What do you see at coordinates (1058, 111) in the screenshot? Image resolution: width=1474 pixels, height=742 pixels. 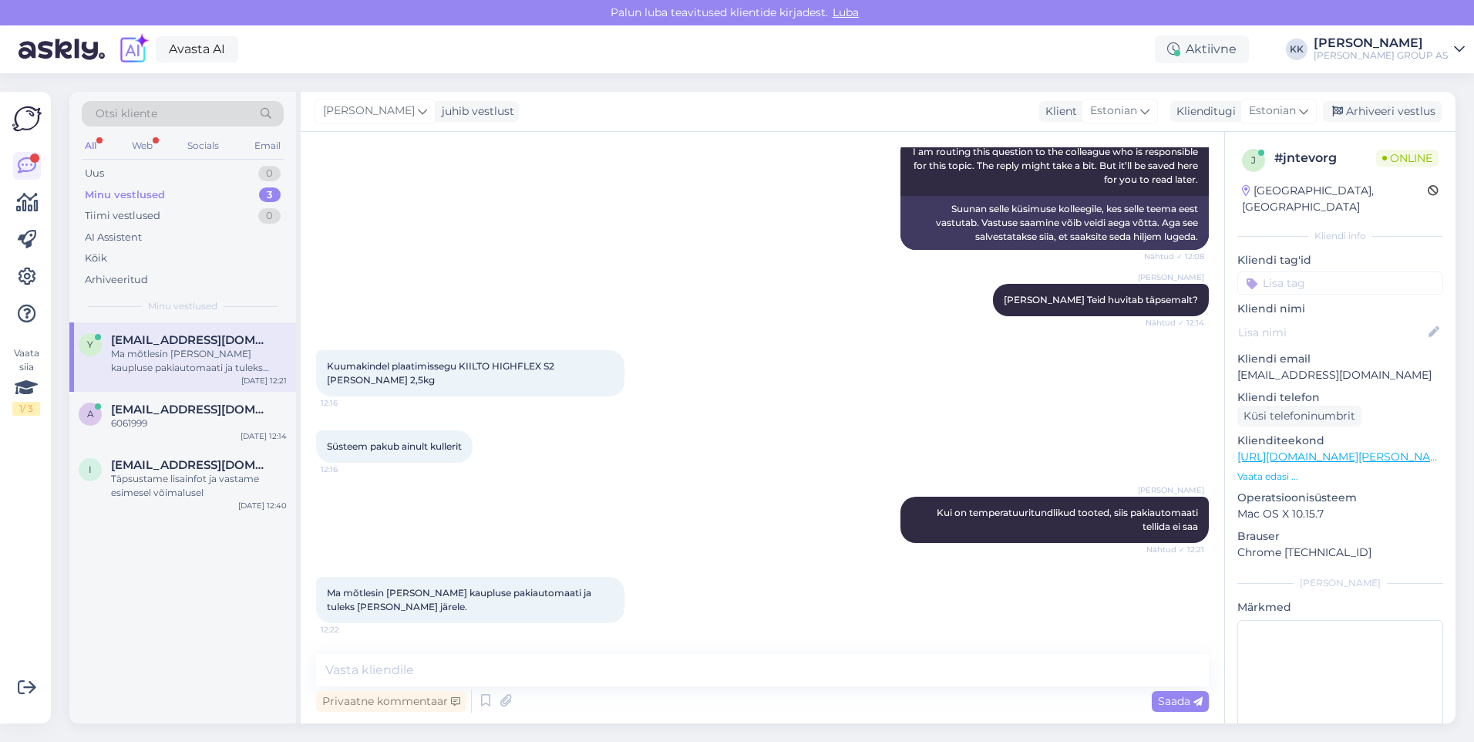 I see `div: Klient` at bounding box center [1058, 111].